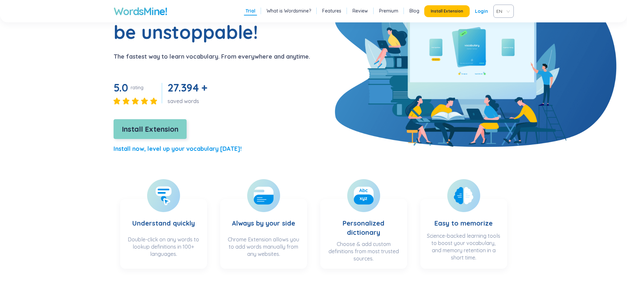  I want to click on div: Choose & add custom definitions from most trusted sources., so click(364, 251).